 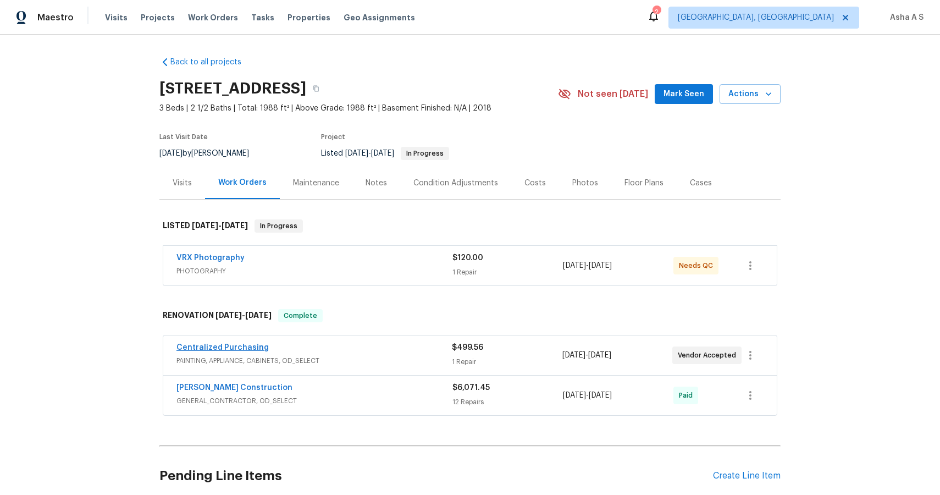 I want to click on span: Needs QC, so click(x=698, y=266).